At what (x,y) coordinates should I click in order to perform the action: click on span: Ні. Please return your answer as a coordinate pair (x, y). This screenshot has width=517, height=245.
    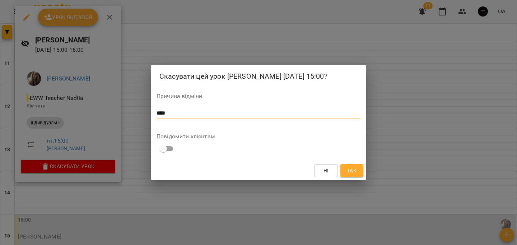
    Looking at the image, I should click on (326, 170).